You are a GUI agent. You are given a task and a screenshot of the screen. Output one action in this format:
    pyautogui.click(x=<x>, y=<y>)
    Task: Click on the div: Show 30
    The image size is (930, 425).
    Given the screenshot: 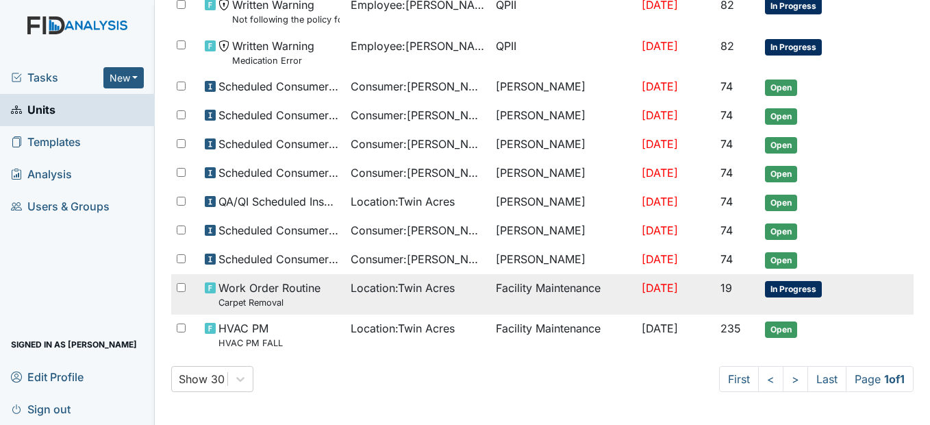 What is the action you would take?
    pyautogui.click(x=201, y=379)
    